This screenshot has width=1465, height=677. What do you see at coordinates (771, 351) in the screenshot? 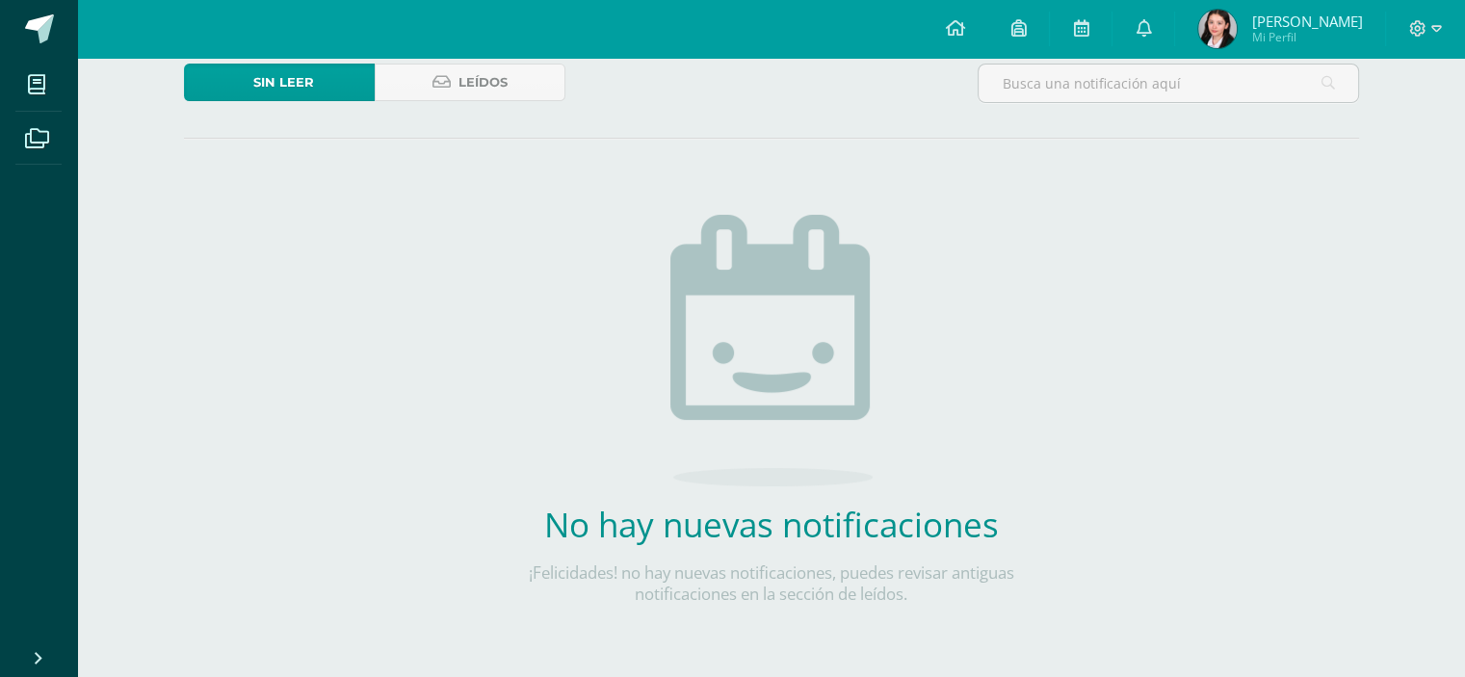
I see `img: no_activities.png` at bounding box center [771, 351].